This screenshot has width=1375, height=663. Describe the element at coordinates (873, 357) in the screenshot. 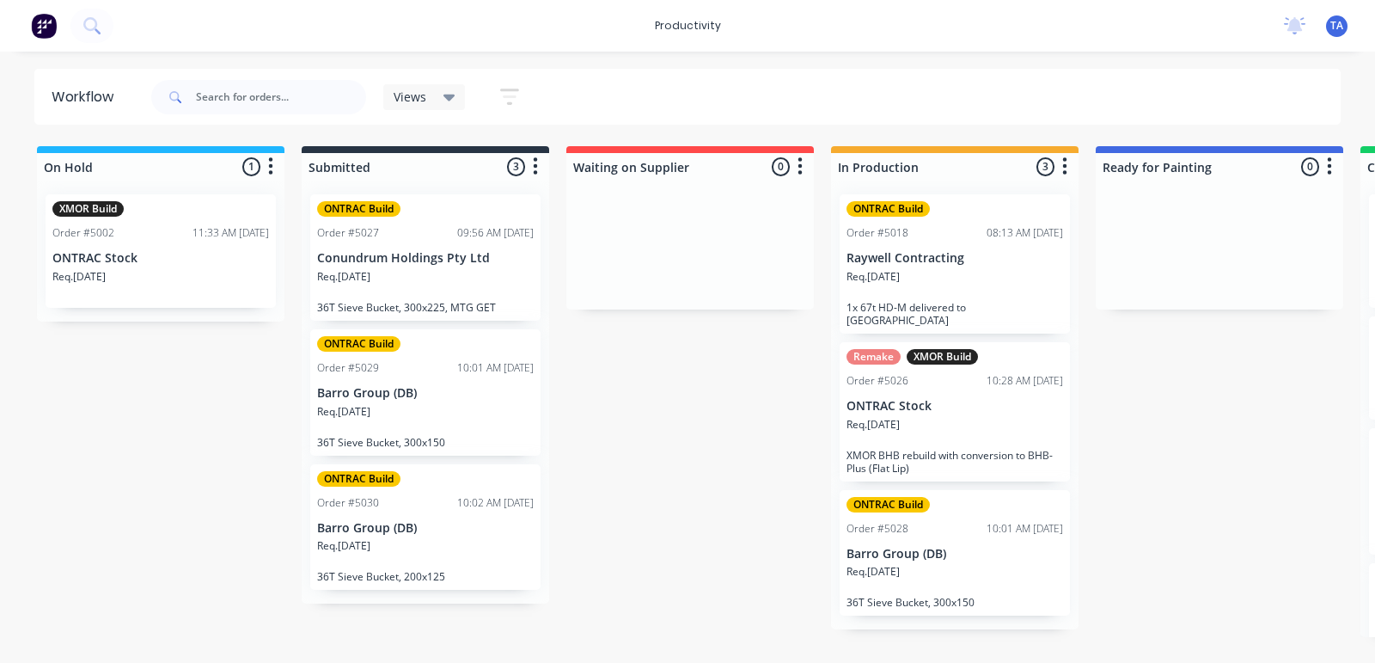

I see `div: Remake` at that location.